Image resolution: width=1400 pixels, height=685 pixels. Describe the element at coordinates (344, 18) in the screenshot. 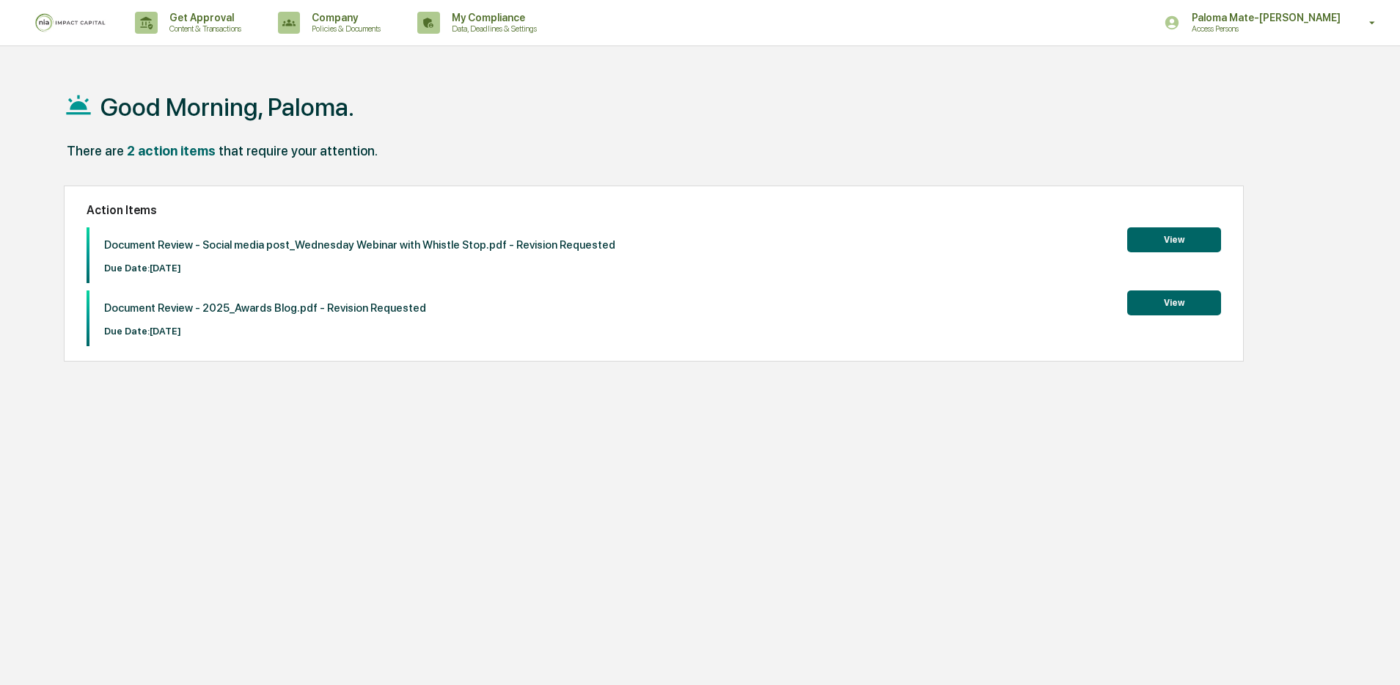

I see `p: Company` at that location.